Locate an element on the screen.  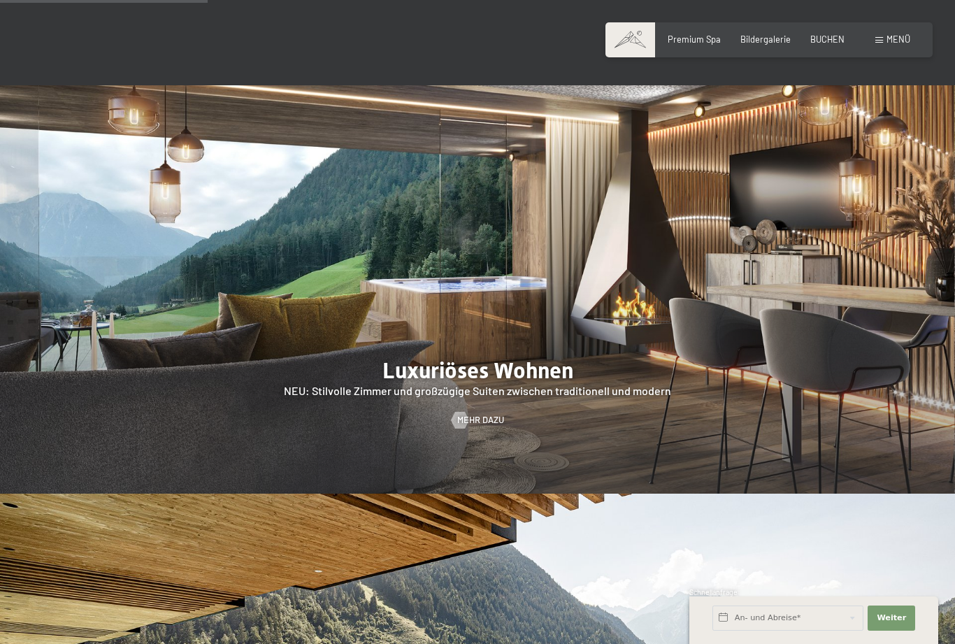
a: Bildergalerie is located at coordinates (766, 39).